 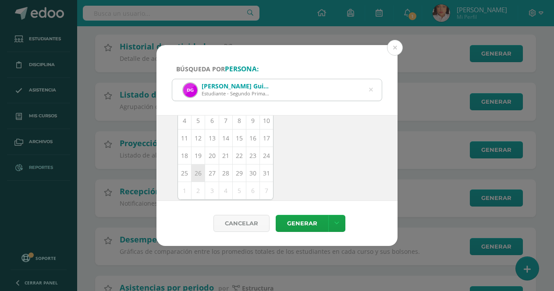 What do you see at coordinates (225, 156) in the screenshot?
I see `td: 21` at bounding box center [225, 156].